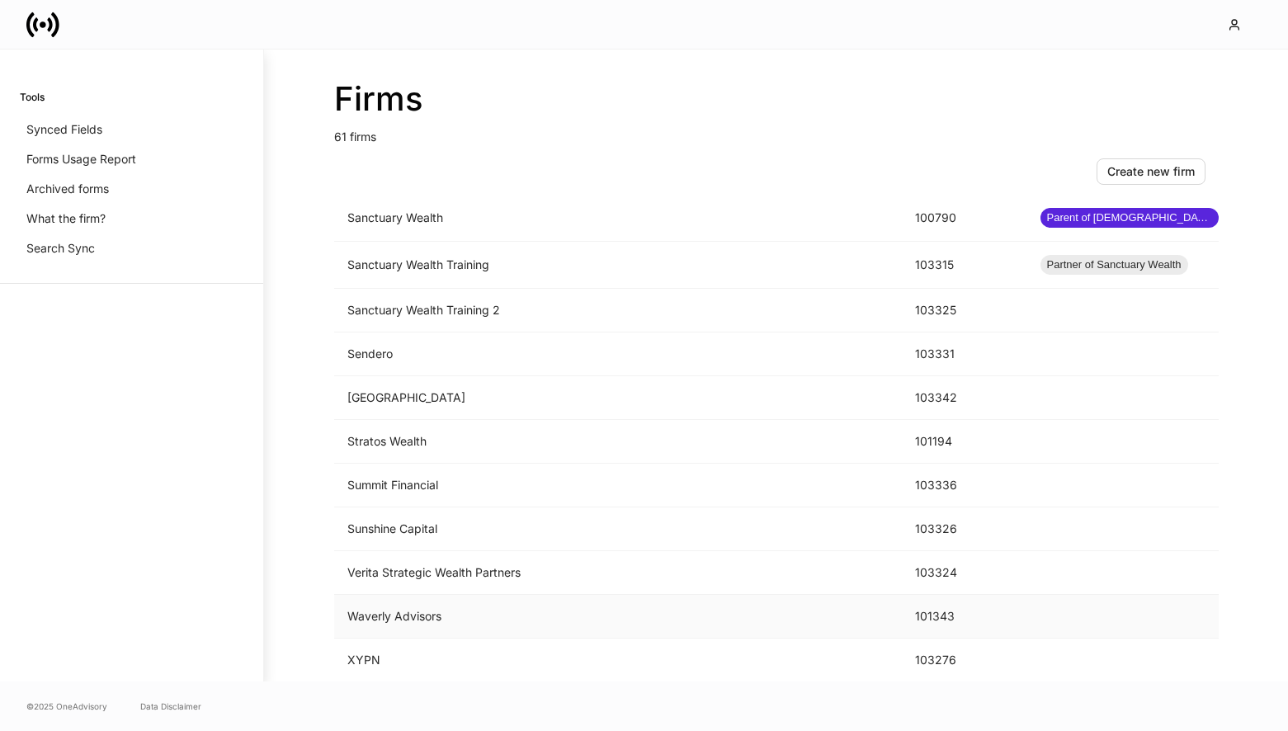  I want to click on a: Synced Fields, so click(131, 130).